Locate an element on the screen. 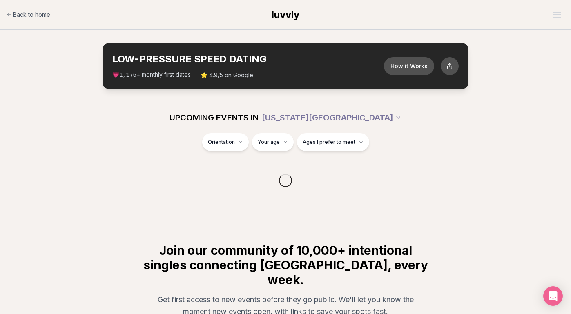 This screenshot has height=314, width=571. span: Ages I prefer to meet is located at coordinates (329, 142).